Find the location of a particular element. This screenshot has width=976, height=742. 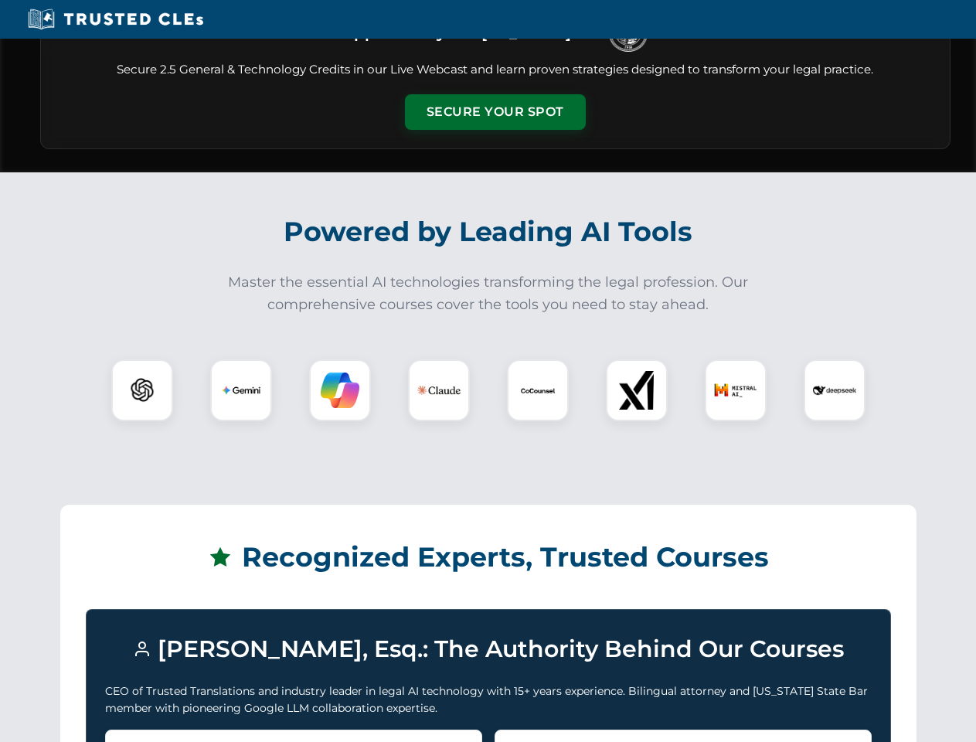

img: Trusted CLEs is located at coordinates (115, 19).